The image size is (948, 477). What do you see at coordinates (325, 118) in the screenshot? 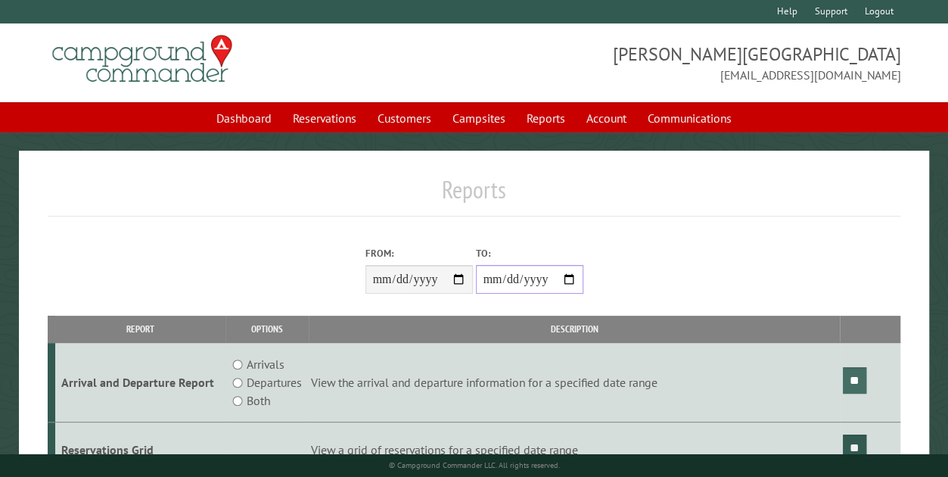
I see `a: Reservations` at bounding box center [325, 118].